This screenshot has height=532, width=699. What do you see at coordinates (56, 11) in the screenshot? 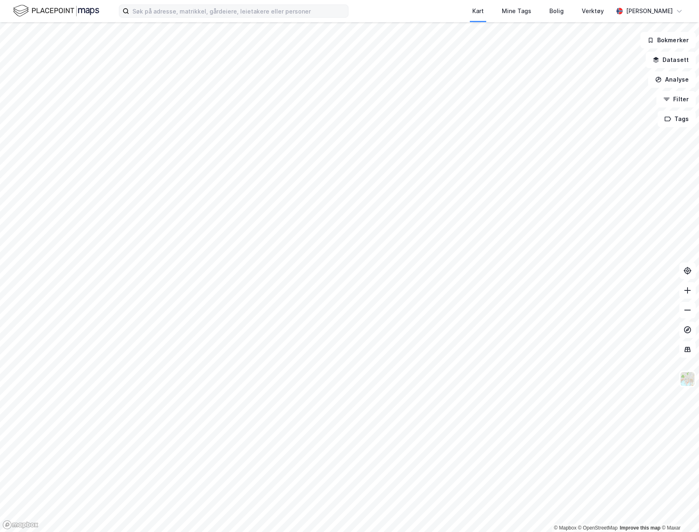
I see `img: logo.f888ab2527a4732fd821a326f86c7f29.svg` at bounding box center [56, 11].